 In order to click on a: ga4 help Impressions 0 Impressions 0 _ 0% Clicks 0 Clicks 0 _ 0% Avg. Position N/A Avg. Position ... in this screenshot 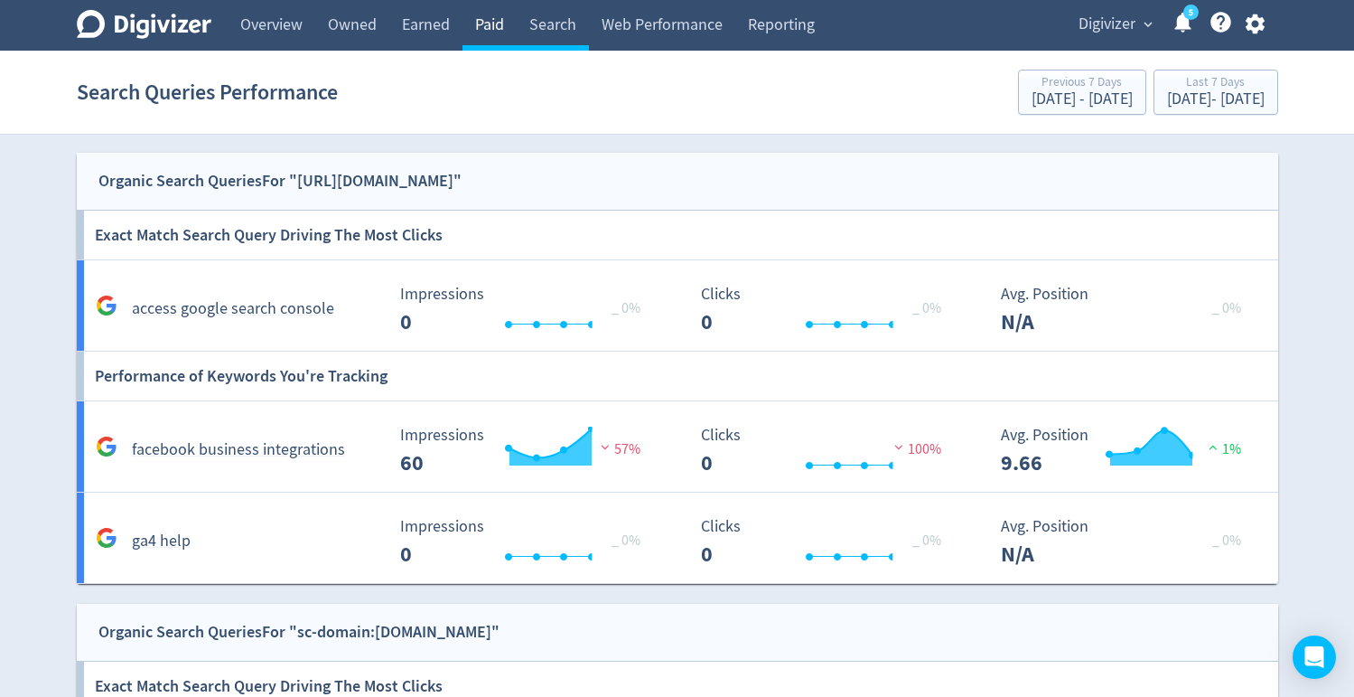, I will do `click(678, 538)`.